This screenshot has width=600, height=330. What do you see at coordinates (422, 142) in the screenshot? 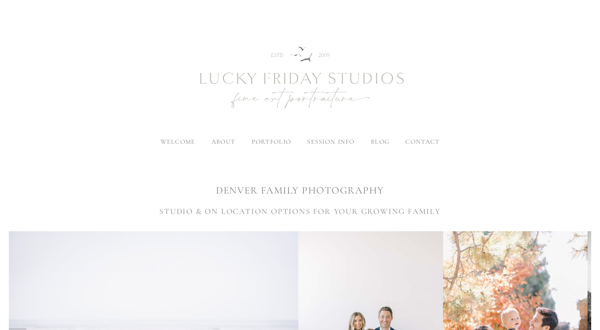
I see `a: contact` at bounding box center [422, 142].